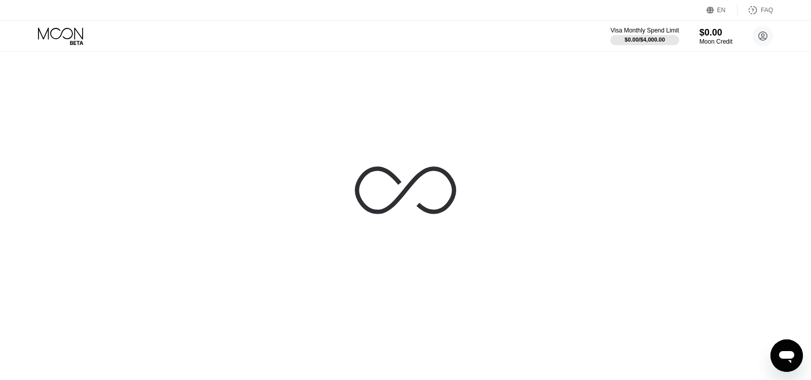  Describe the element at coordinates (645, 40) in the screenshot. I see `div: $0.00 / $4,000.00` at that location.